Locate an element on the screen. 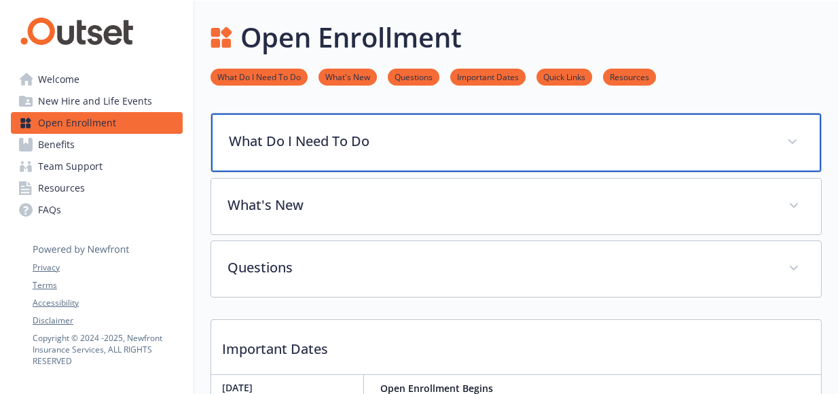 This screenshot has height=394, width=838. span: Resources is located at coordinates (61, 188).